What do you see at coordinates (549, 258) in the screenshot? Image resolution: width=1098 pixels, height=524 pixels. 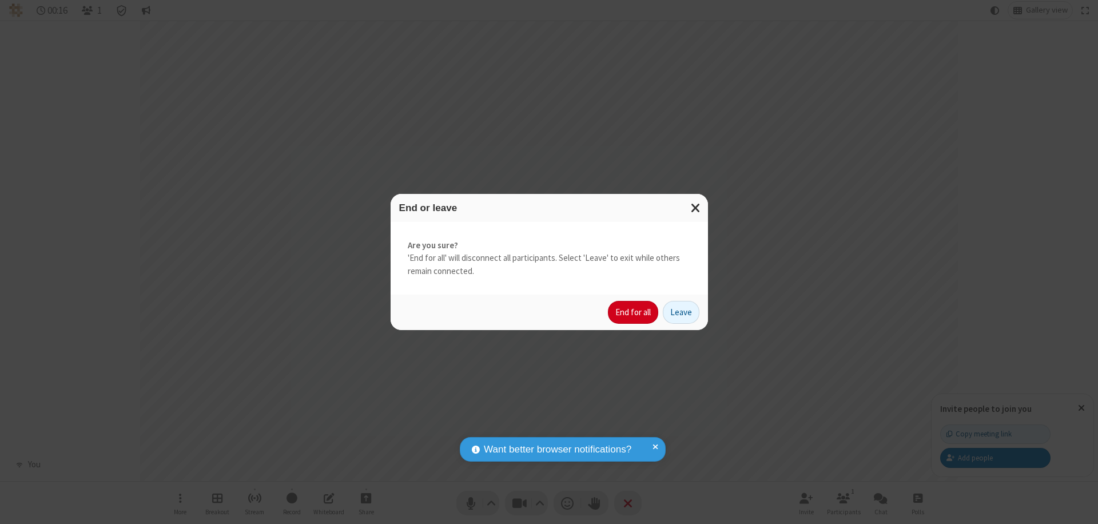 I see `div: 'End for all' will disconnect all participants. Select 'Leave' to exit while others remain connec...` at bounding box center [549, 258].